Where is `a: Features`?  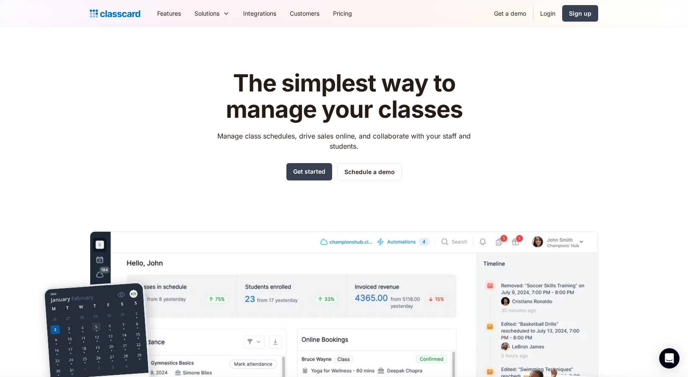 a: Features is located at coordinates (169, 13).